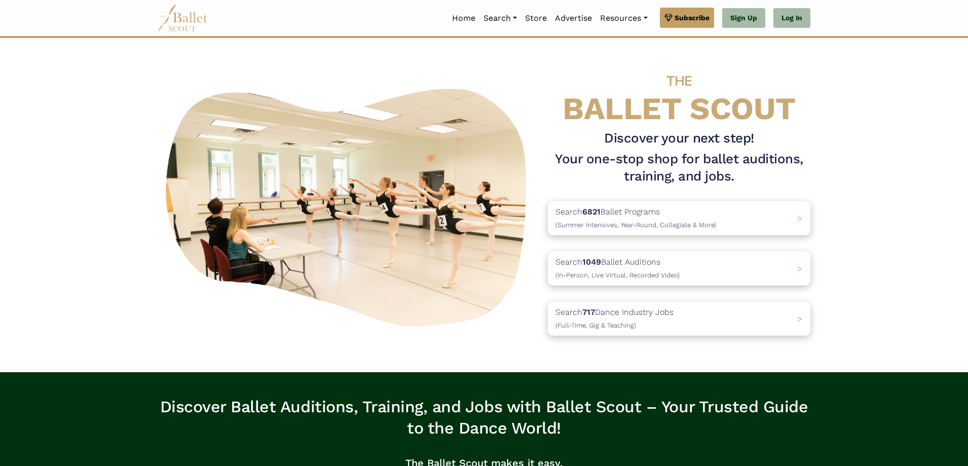 The width and height of the screenshot is (968, 466). Describe the element at coordinates (791, 18) in the screenshot. I see `a: Log In` at that location.